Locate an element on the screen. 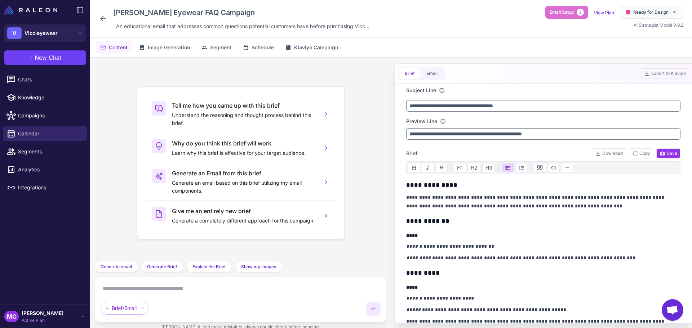  a: Calendar is located at coordinates (45, 134).